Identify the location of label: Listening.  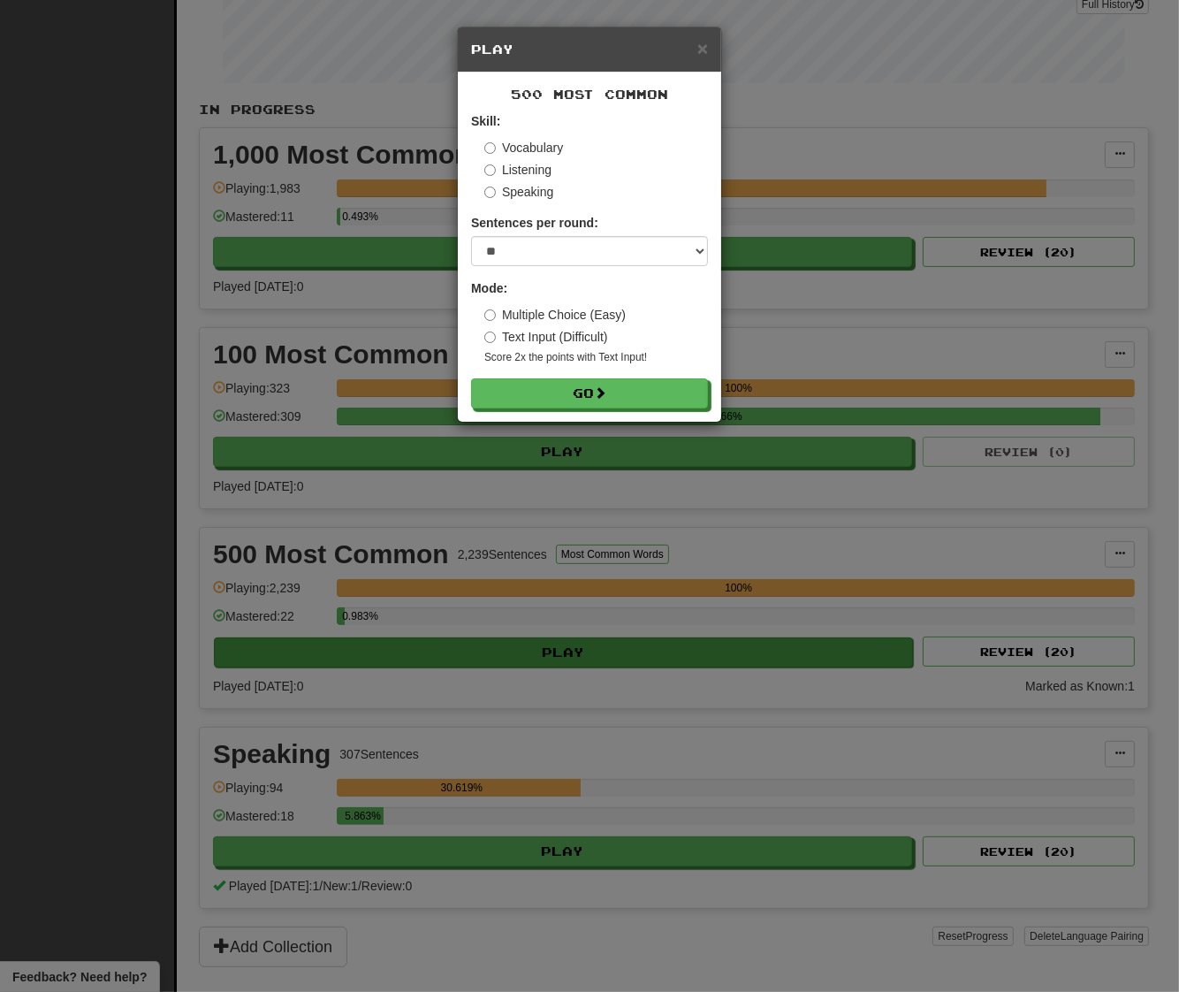
(518, 170).